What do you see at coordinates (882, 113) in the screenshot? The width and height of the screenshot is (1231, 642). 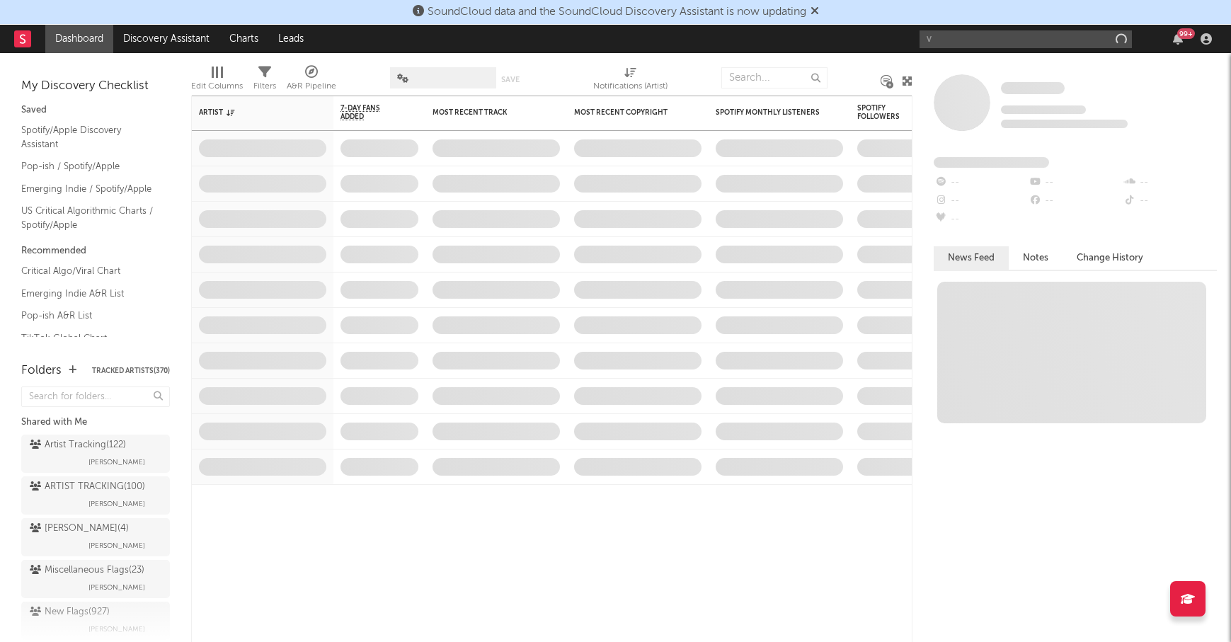 I see `div: Spotify Followers` at bounding box center [882, 113].